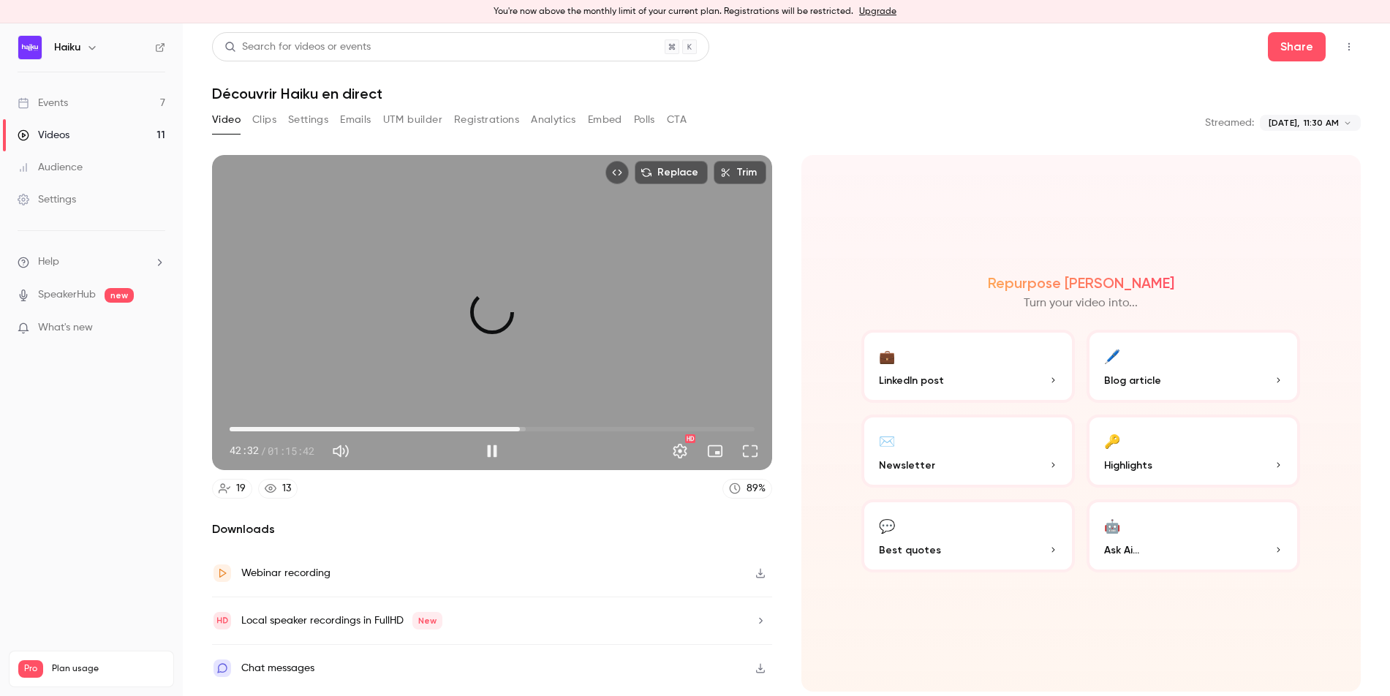 The image size is (1390, 696). I want to click on div: Chat messages, so click(278, 668).